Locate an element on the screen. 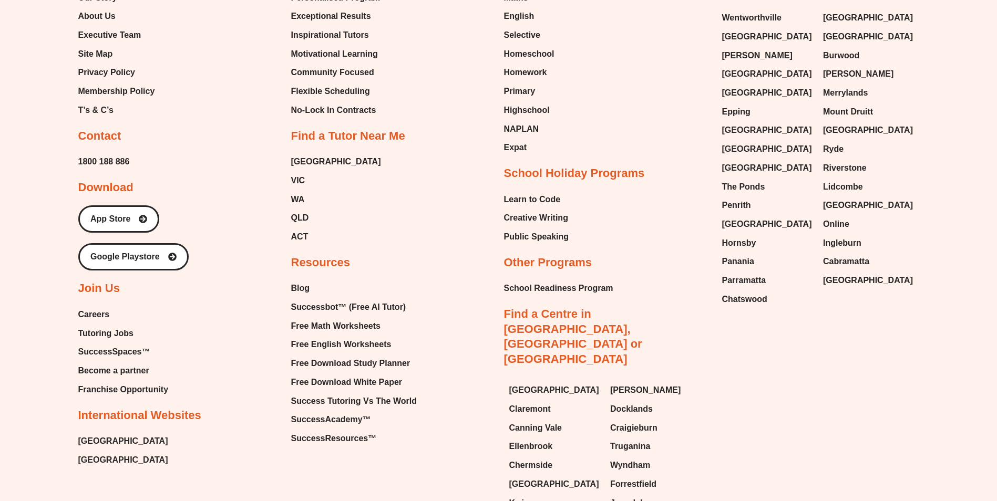  a: Free English Worksheets is located at coordinates (354, 345).